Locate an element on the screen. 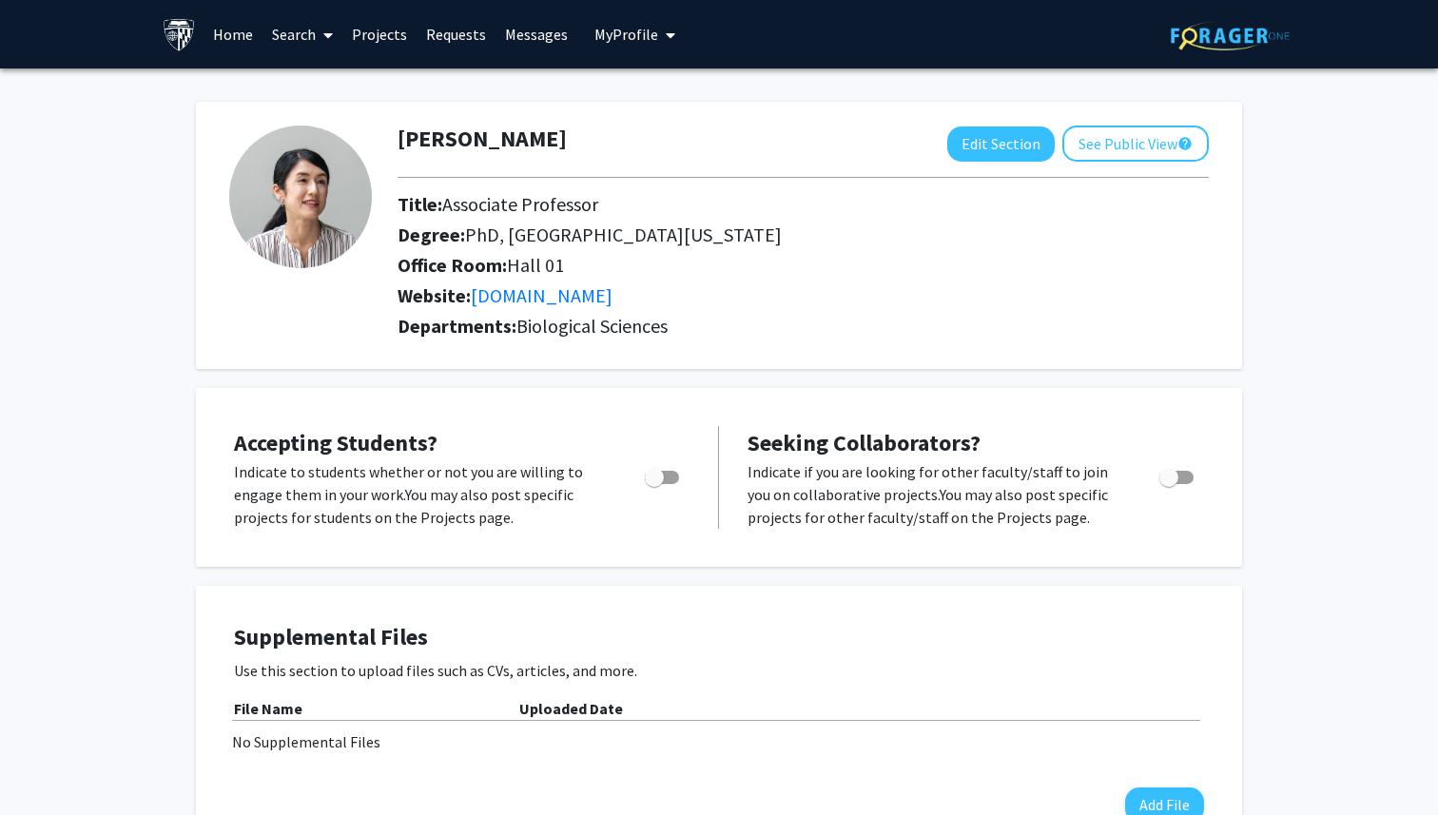 Image resolution: width=1438 pixels, height=815 pixels. div: No Supplemental Files is located at coordinates (719, 742).